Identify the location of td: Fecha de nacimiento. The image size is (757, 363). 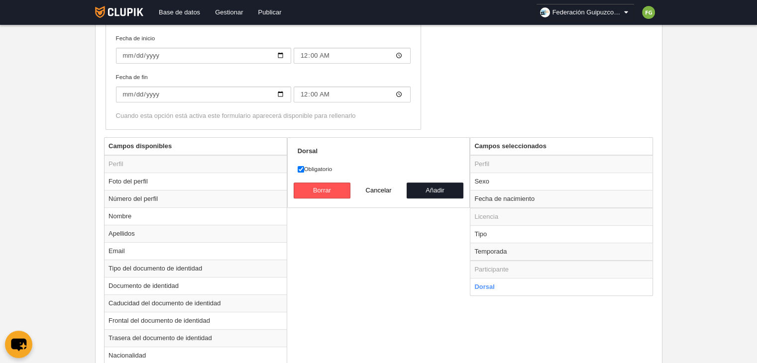
(561, 199).